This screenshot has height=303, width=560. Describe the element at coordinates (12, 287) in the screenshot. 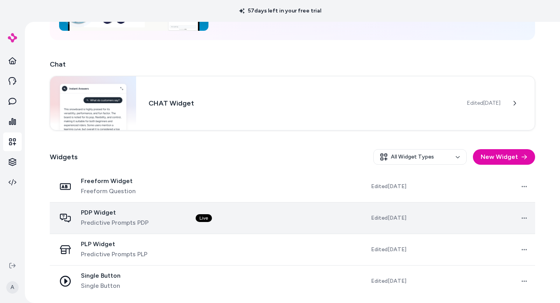

I see `button: A` at that location.